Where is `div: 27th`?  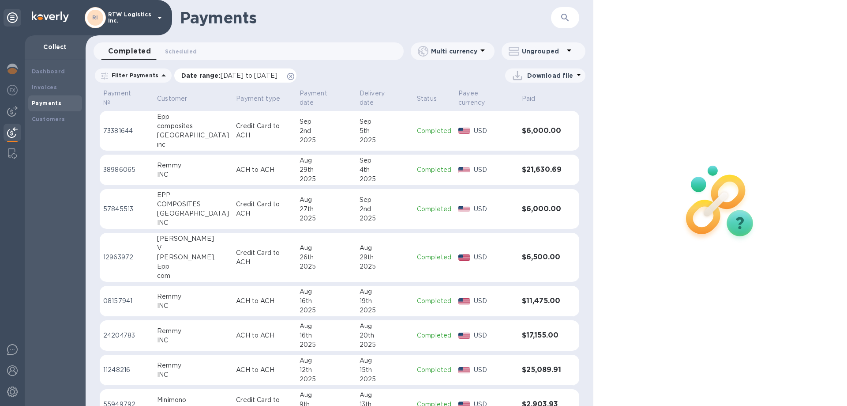 div: 27th is located at coordinates (326, 209).